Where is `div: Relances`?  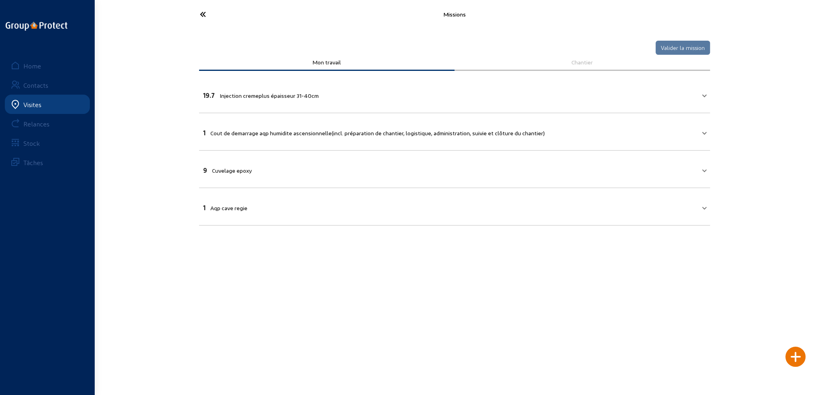
div: Relances is located at coordinates (36, 124).